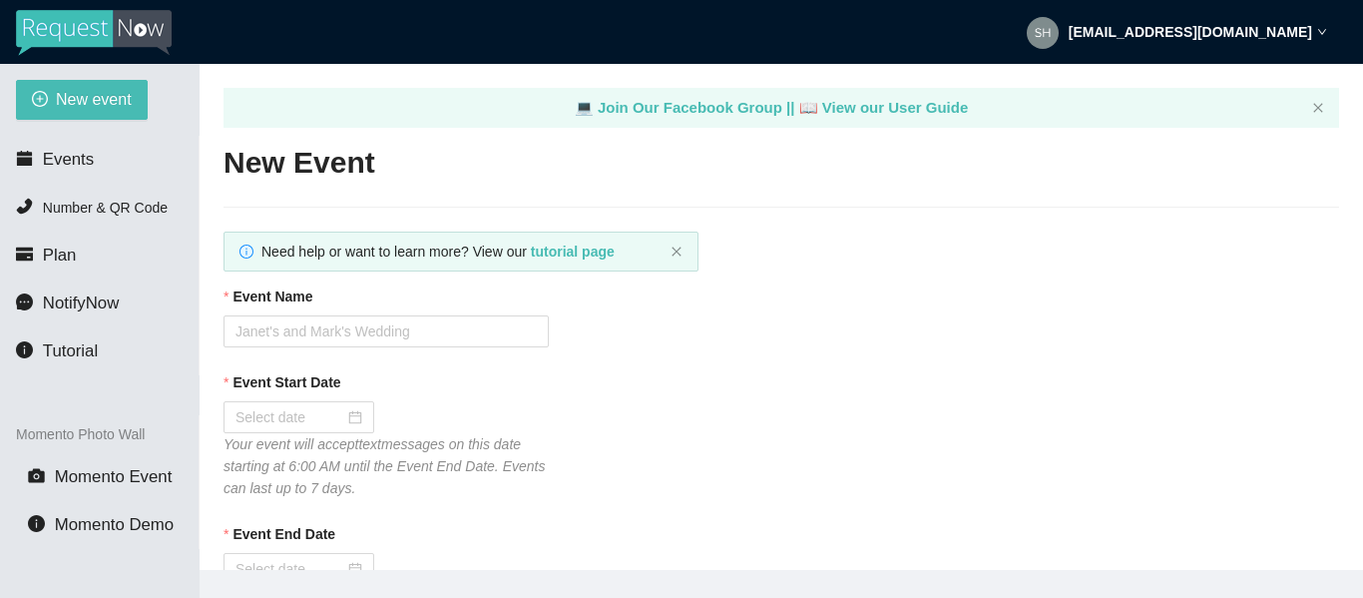  What do you see at coordinates (24, 206) in the screenshot?
I see `span: phone` at bounding box center [24, 206].